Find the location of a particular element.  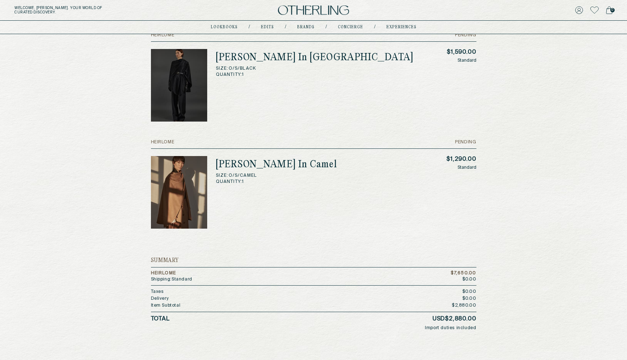

p: Shipping: Standard is located at coordinates (172, 279).